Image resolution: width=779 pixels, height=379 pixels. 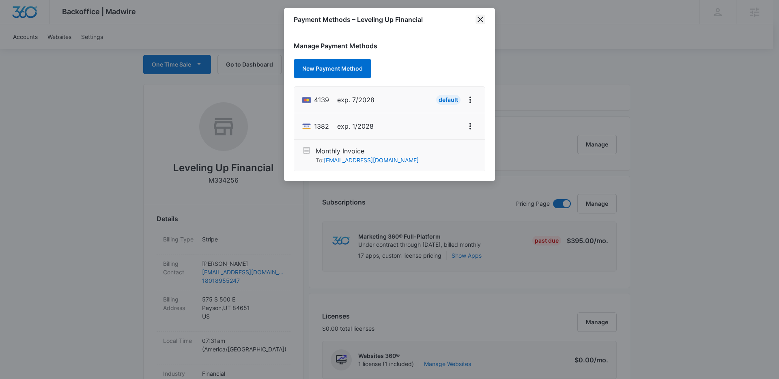 What do you see at coordinates (321, 126) in the screenshot?
I see `span: Visa ending with` at bounding box center [321, 126].